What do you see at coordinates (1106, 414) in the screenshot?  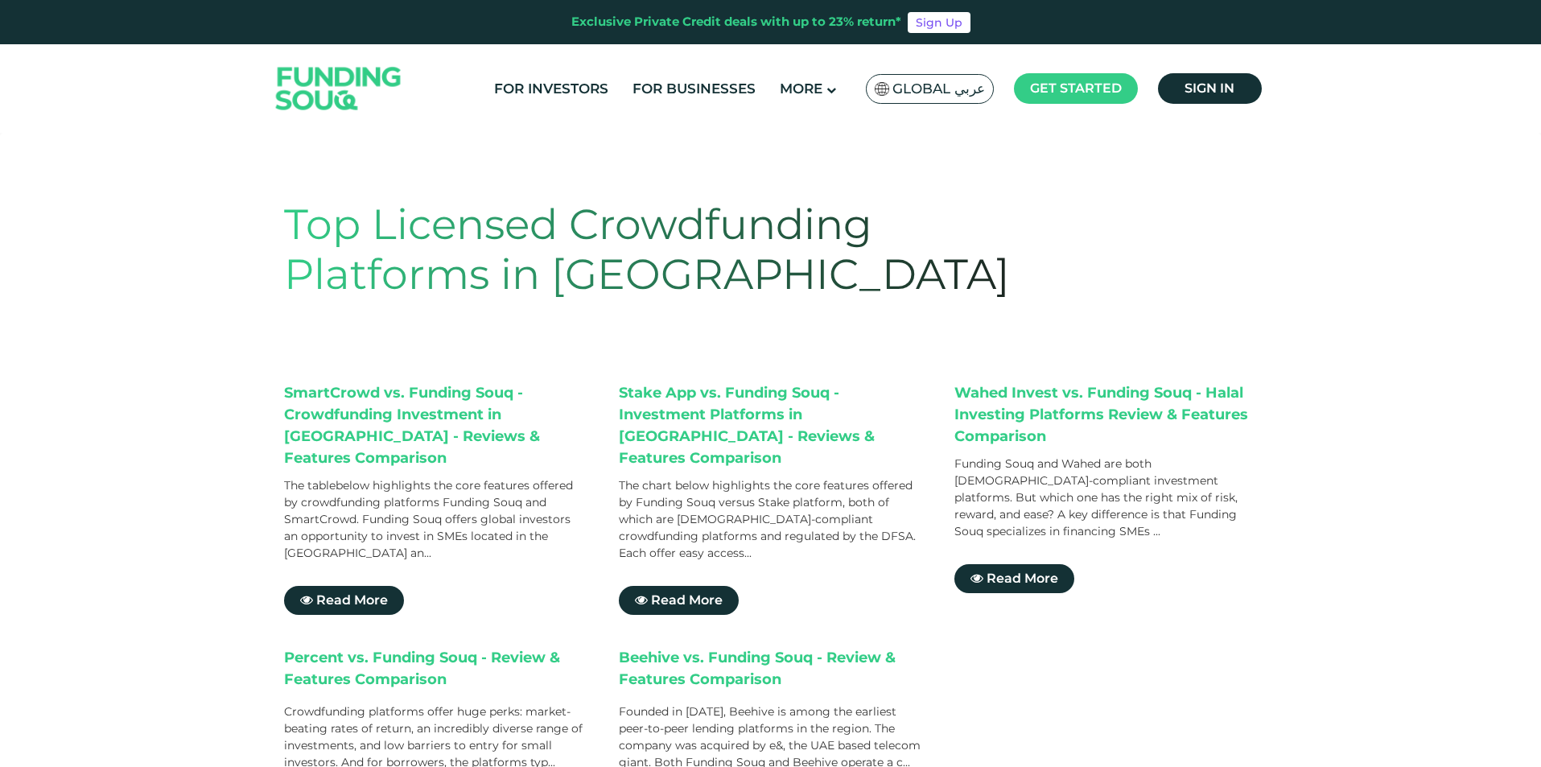 I see `div: Wahed Invest vs. Funding Souq - Halal Investing Platforms Review & Features Comparison` at bounding box center [1106, 414].